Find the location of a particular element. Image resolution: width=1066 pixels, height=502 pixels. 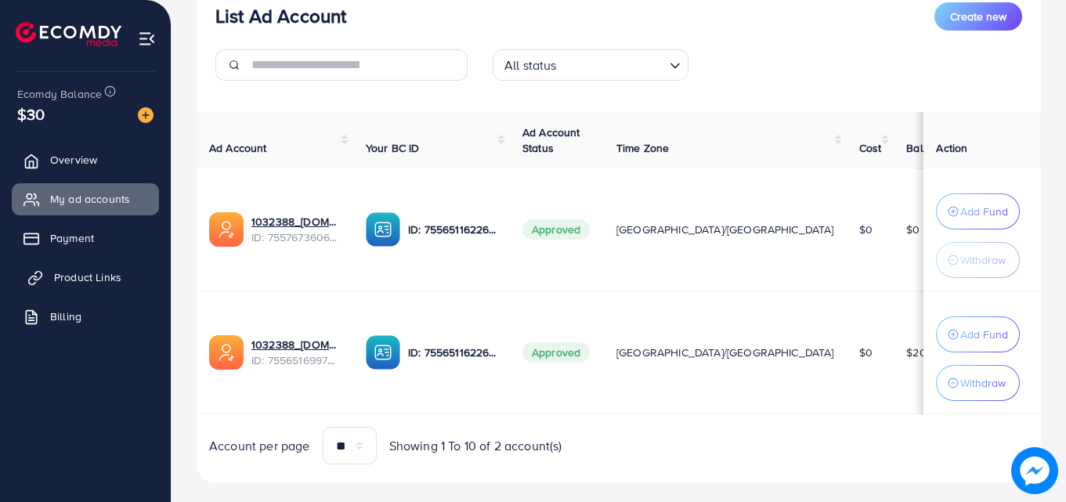

a: Billing is located at coordinates (85, 317).